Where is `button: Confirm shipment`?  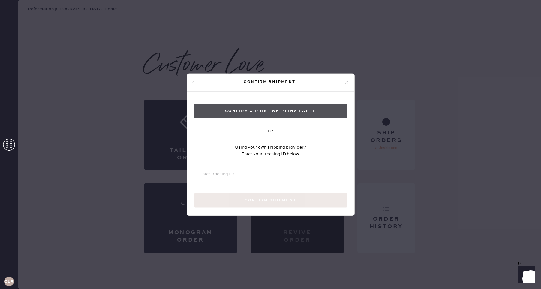
button: Confirm shipment is located at coordinates (271, 200).